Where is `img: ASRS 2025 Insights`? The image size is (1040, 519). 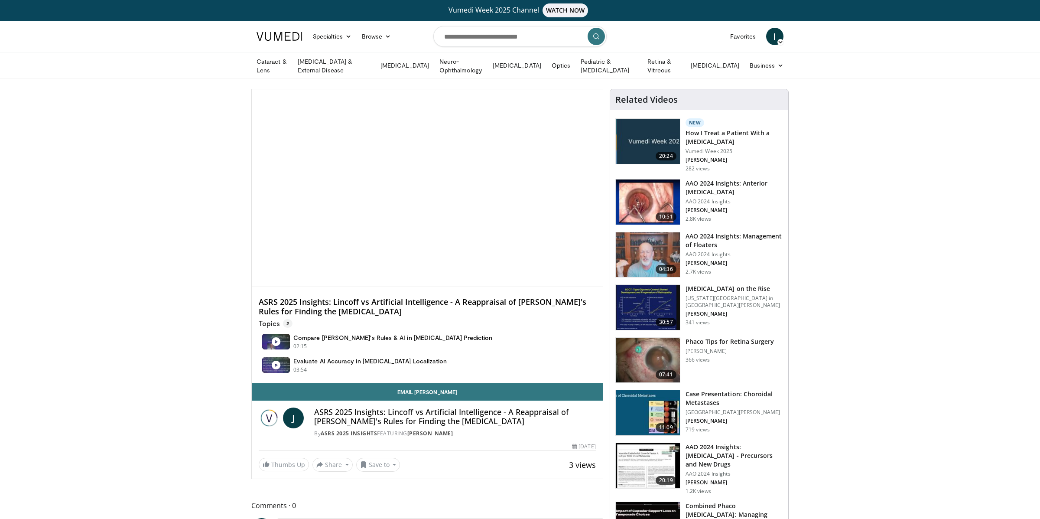
img: ASRS 2025 Insights is located at coordinates (269, 418).